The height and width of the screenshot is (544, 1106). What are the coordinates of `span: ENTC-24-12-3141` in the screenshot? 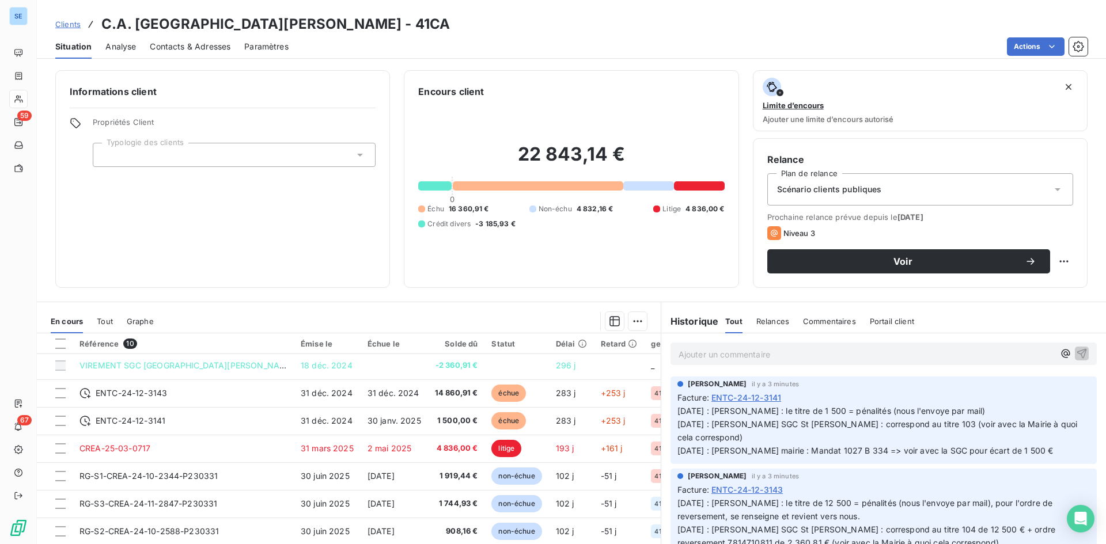 It's located at (746, 397).